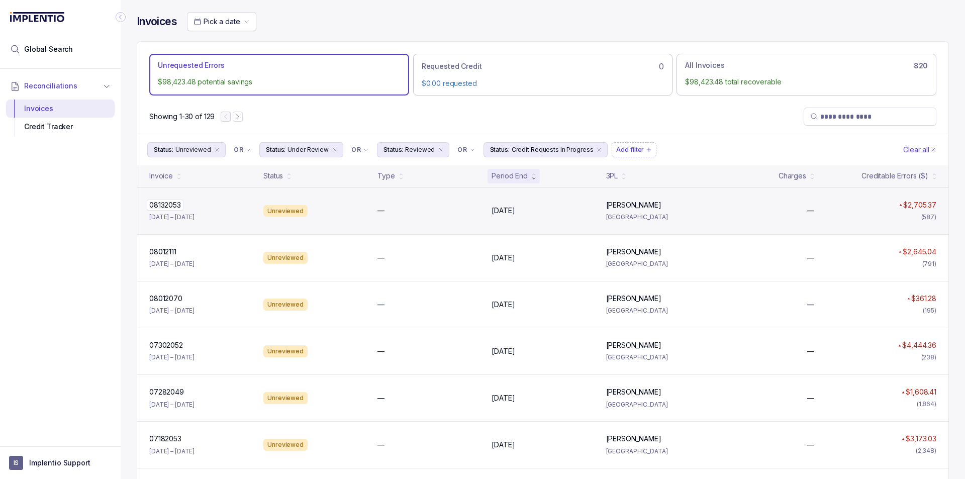  Describe the element at coordinates (186, 150) in the screenshot. I see `li: Filter Chip Unreviewed` at that location.